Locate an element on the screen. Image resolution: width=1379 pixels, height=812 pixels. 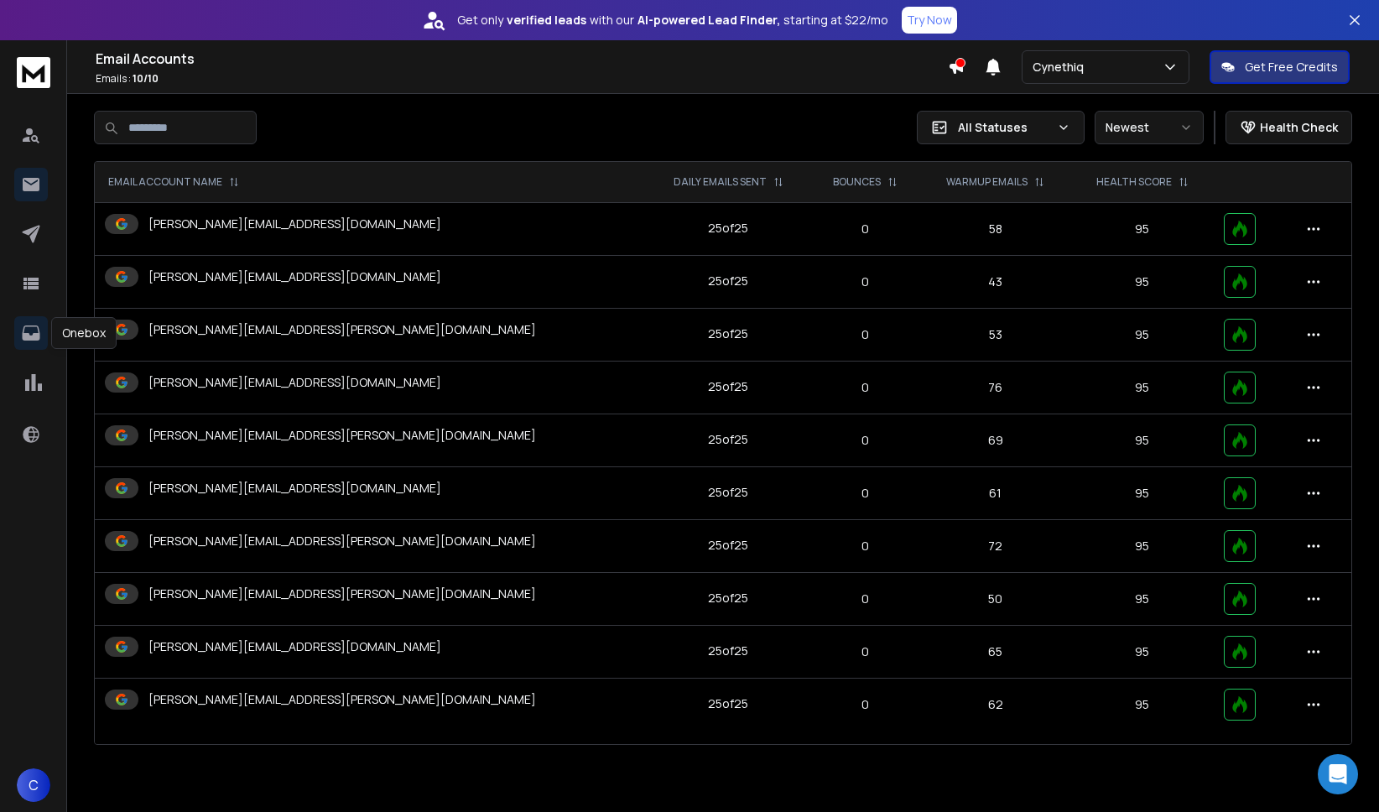
button: Newest is located at coordinates (1149, 127).